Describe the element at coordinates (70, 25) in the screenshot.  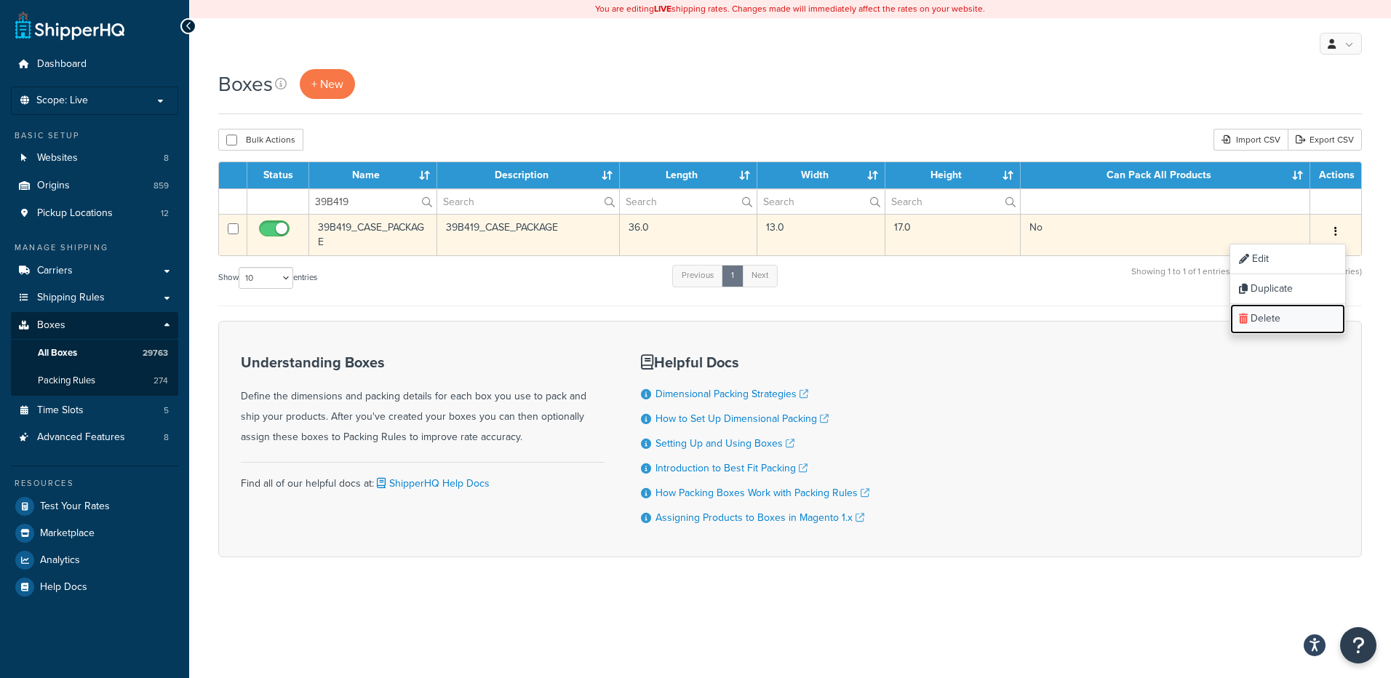
I see `a: ShipperHQ Home` at that location.